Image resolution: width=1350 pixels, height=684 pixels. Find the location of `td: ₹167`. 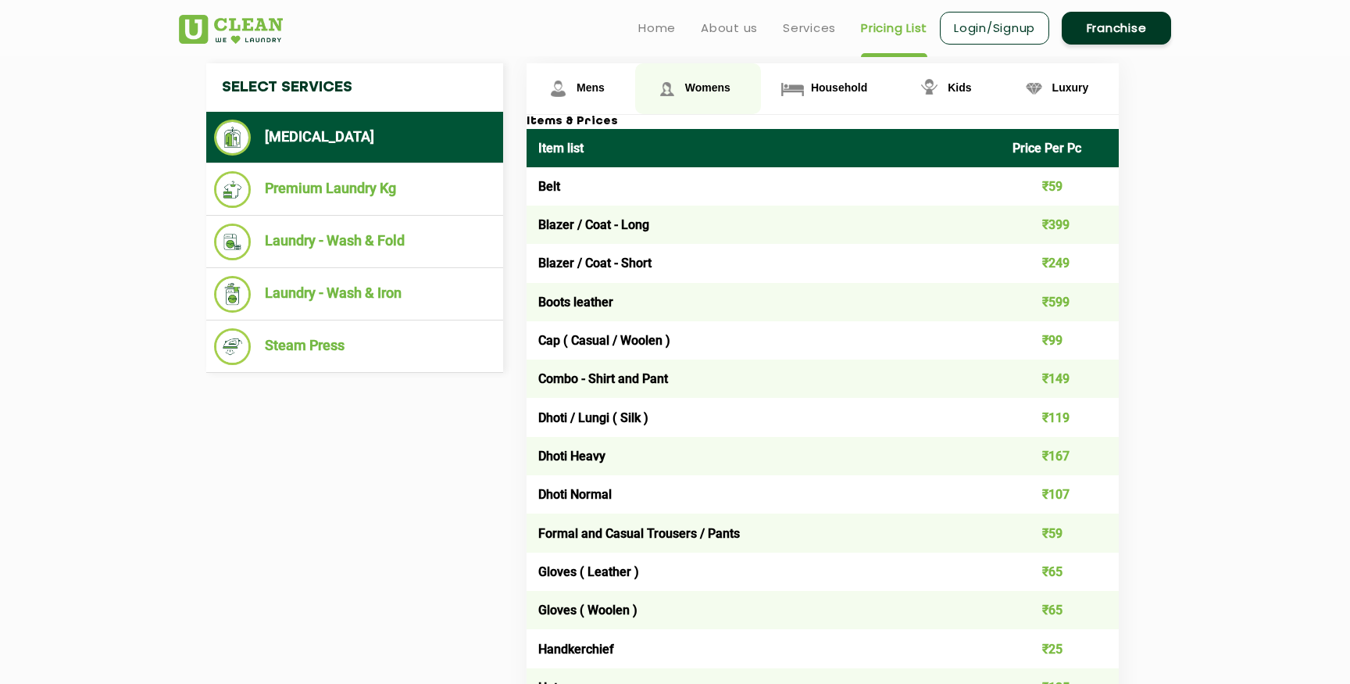

td: ₹167 is located at coordinates (1060, 456).